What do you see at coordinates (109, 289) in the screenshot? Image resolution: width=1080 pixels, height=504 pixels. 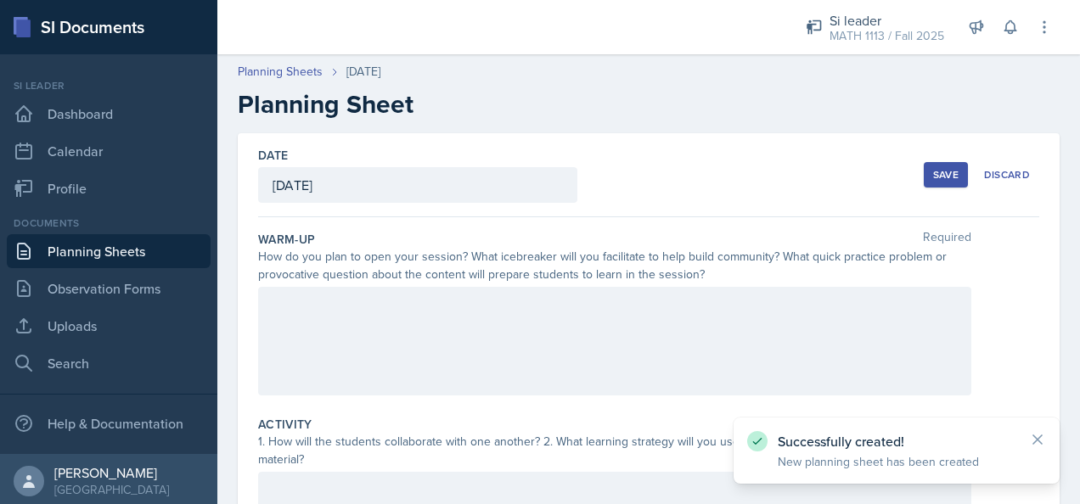 I see `a: Observation Forms` at bounding box center [109, 289].